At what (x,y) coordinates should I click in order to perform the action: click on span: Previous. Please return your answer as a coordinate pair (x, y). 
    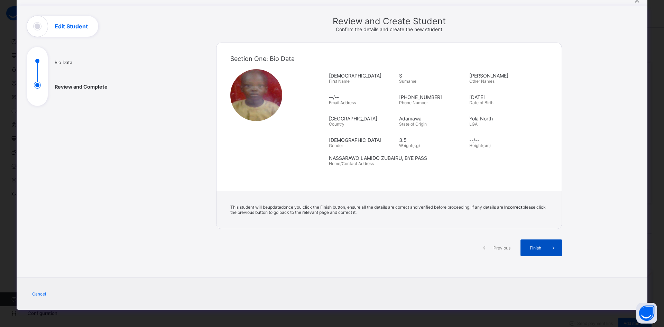
    Looking at the image, I should click on (502, 248).